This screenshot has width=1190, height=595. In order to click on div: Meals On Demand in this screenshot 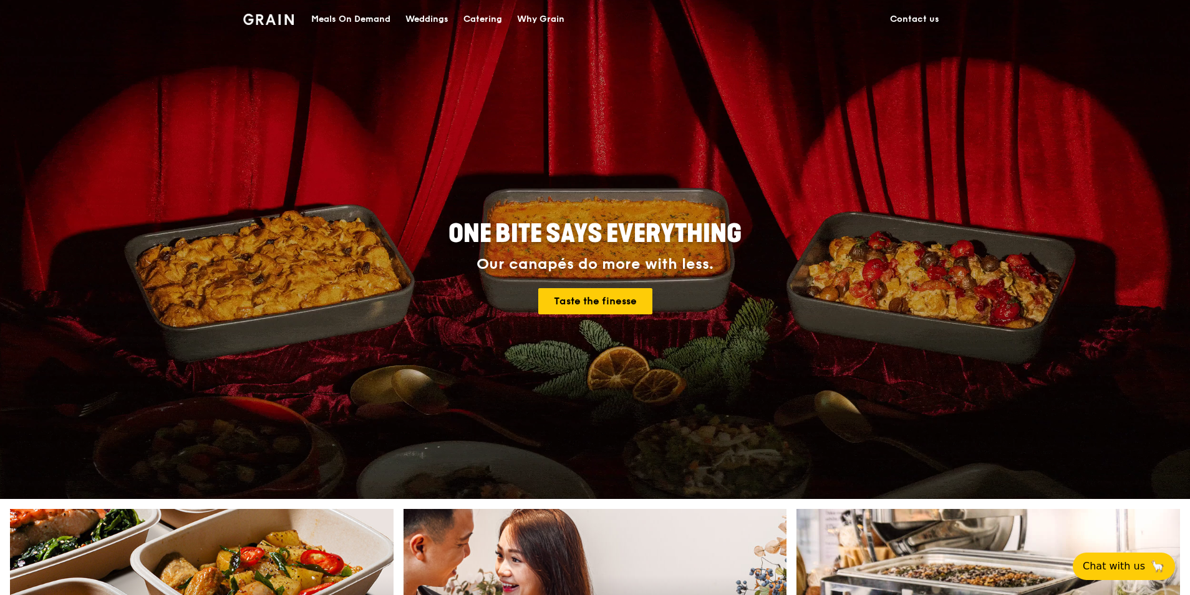, I will do `click(350, 19)`.